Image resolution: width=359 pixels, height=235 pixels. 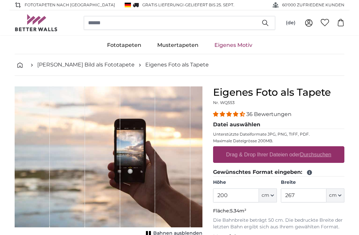 I want to click on span: 36 Bewertungen, so click(x=269, y=114).